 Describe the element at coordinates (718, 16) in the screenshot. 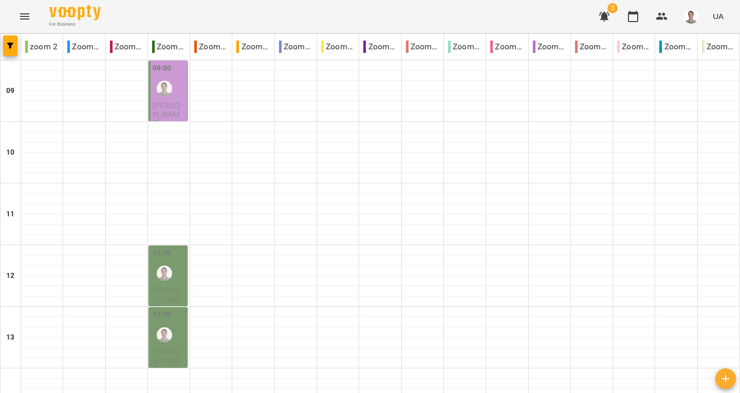

I see `span: UA` at that location.